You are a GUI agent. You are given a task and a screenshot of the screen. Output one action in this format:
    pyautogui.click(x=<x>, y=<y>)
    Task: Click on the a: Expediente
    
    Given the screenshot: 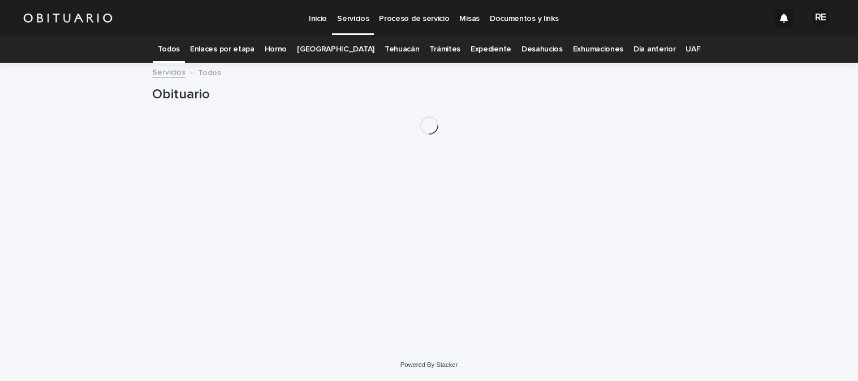 What is the action you would take?
    pyautogui.click(x=491, y=49)
    